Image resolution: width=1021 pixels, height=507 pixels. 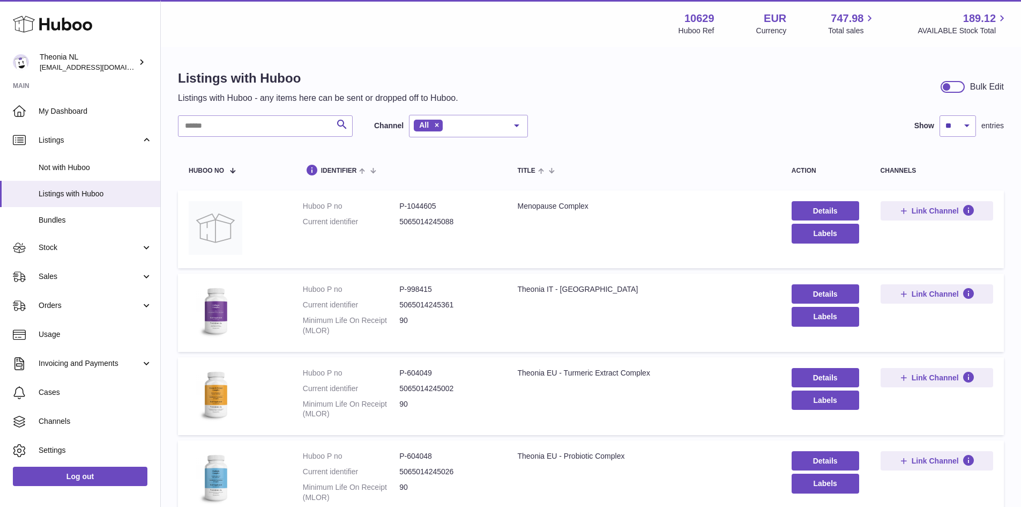 I want to click on a: 189.12 AVAILABLE Stock Total, so click(x=963, y=24).